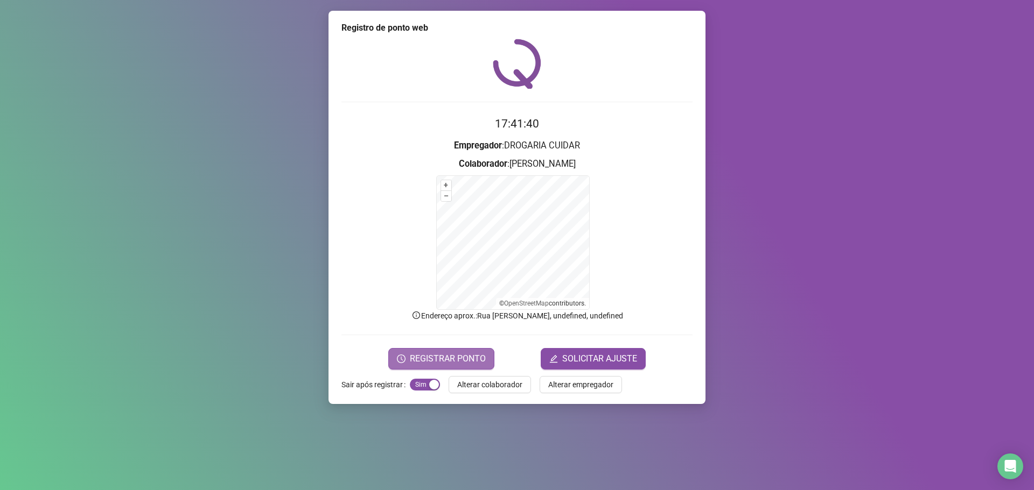  What do you see at coordinates (375, 385) in the screenshot?
I see `label: Sair após registrar` at bounding box center [375, 385].